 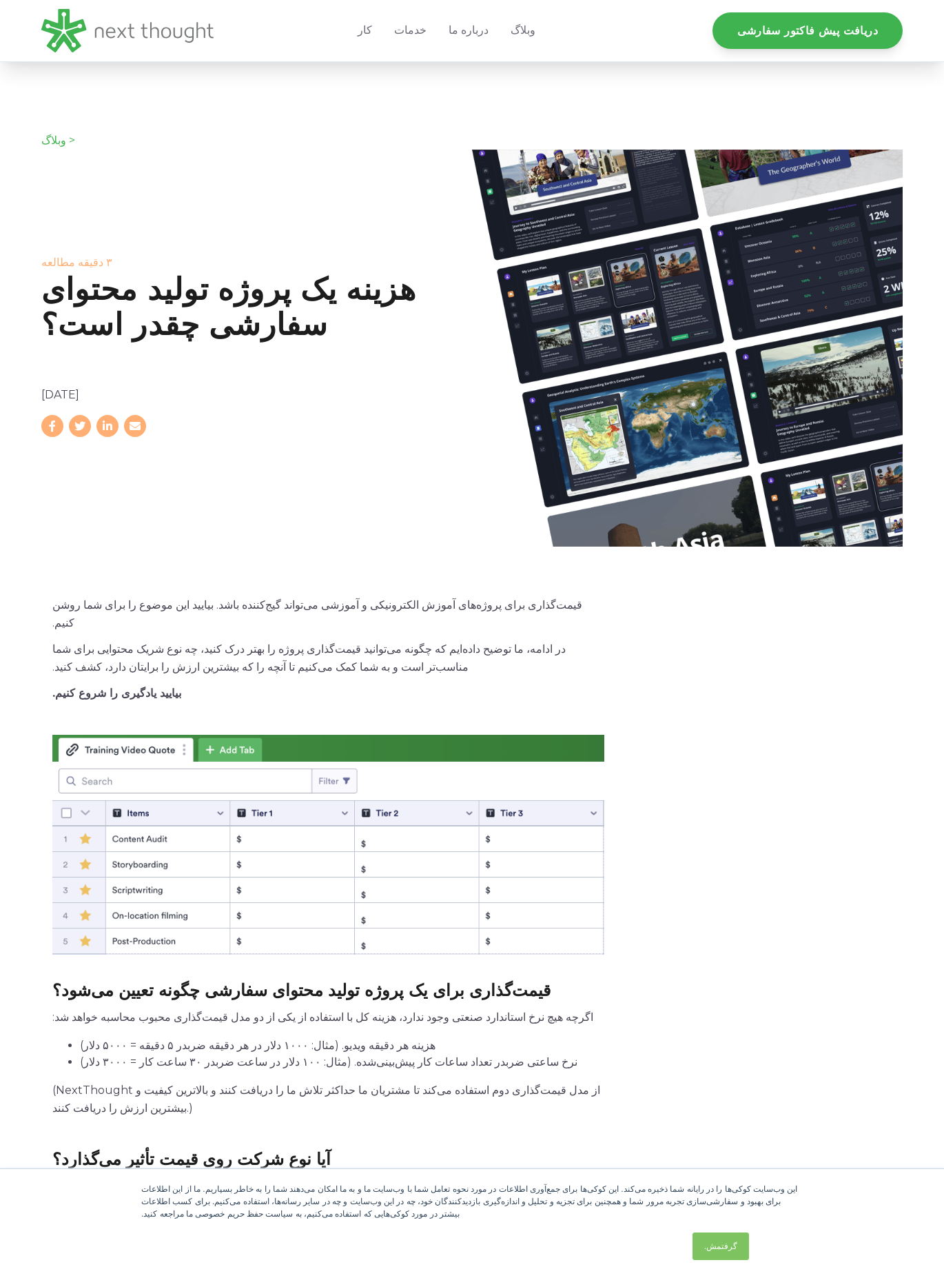 I want to click on font: ۳ دقیقه مطالعه, so click(x=76, y=262).